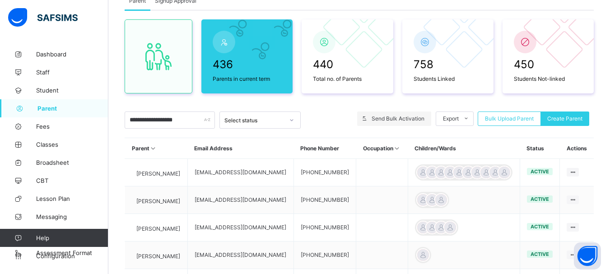 The image size is (610, 274). Describe the element at coordinates (464, 149) in the screenshot. I see `th: Children/Wards` at that location.